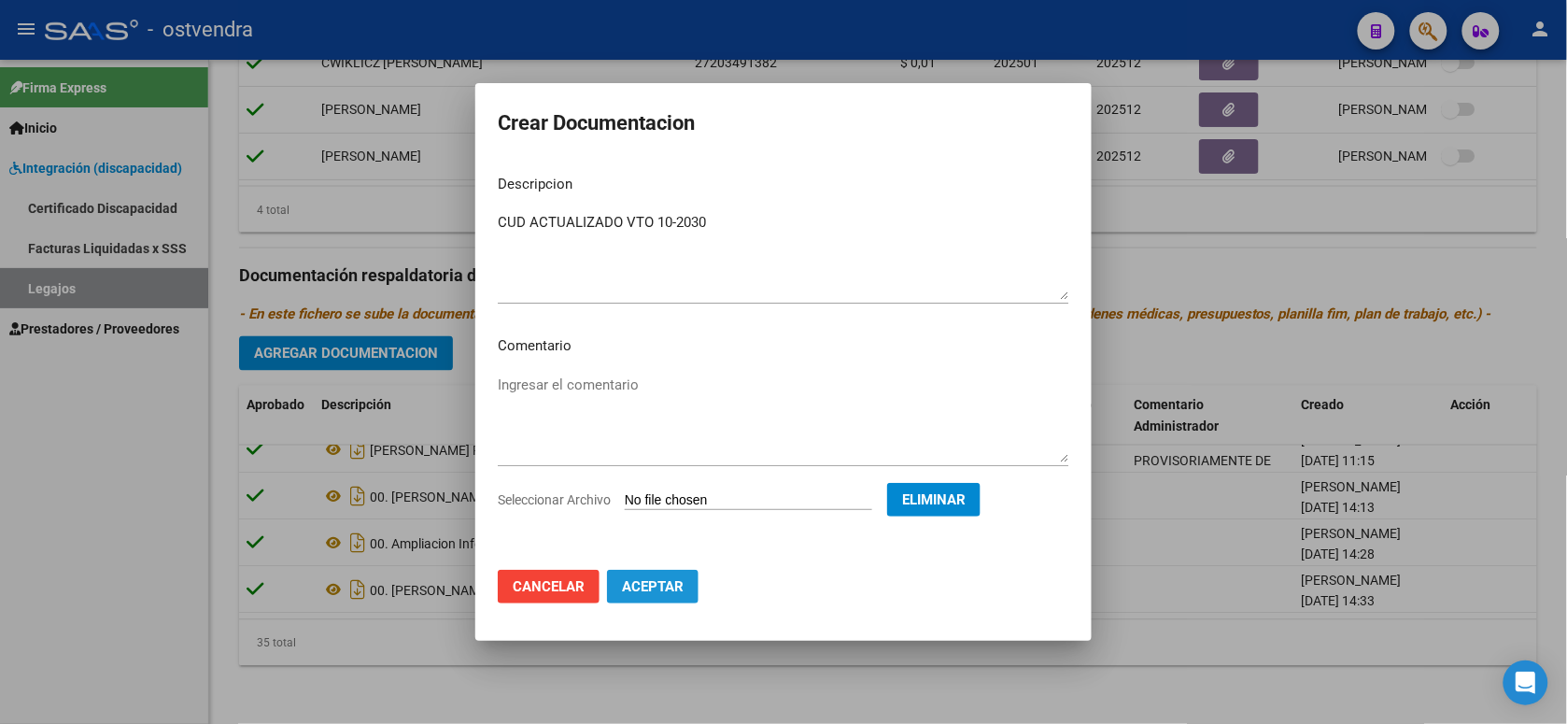  Describe the element at coordinates (548, 587) in the screenshot. I see `button: Cancelar` at that location.